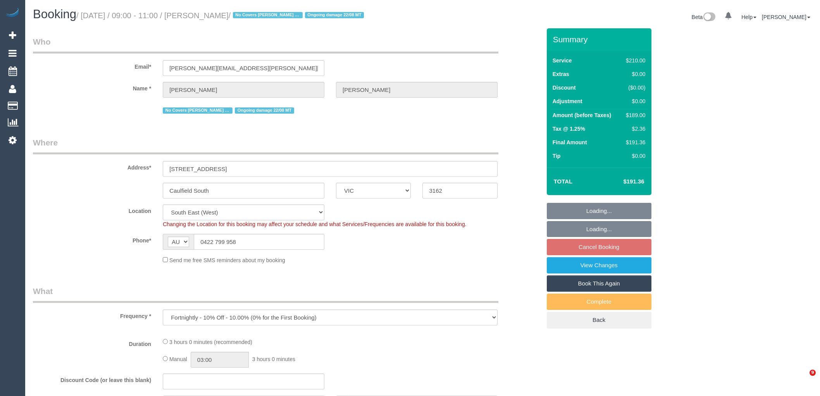 This screenshot has height=396, width=820. I want to click on a: Beta, so click(704, 17).